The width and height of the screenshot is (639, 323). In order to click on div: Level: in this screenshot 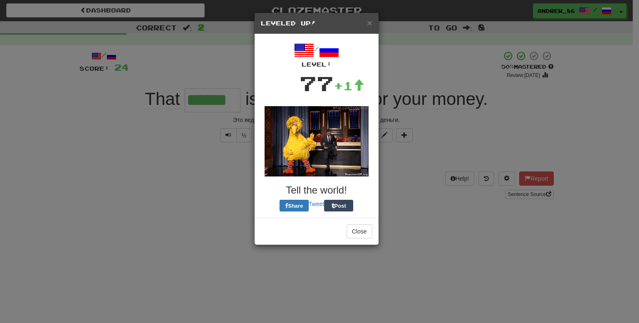, I will do `click(317, 65)`.